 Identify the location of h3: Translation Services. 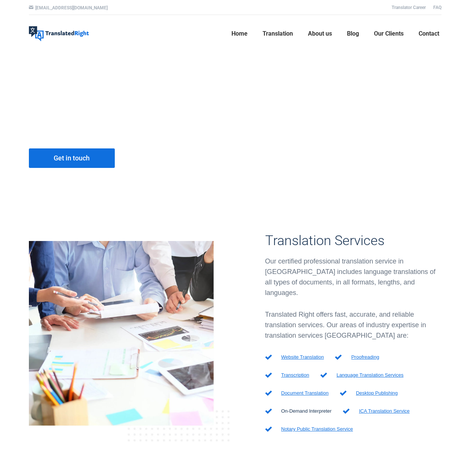
(353, 241).